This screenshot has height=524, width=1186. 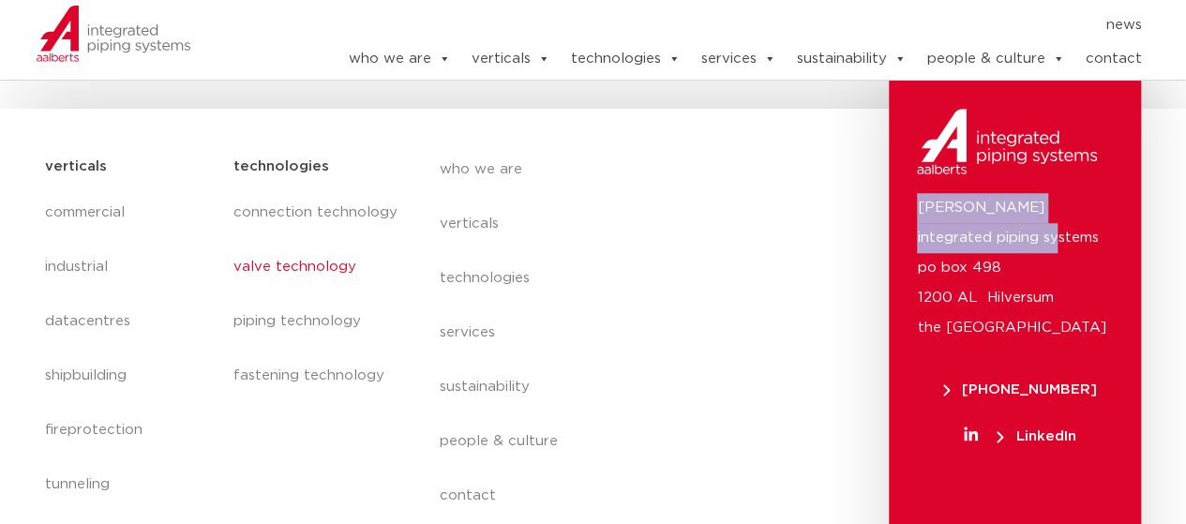 What do you see at coordinates (129, 485) in the screenshot?
I see `a: tunneling` at bounding box center [129, 485].